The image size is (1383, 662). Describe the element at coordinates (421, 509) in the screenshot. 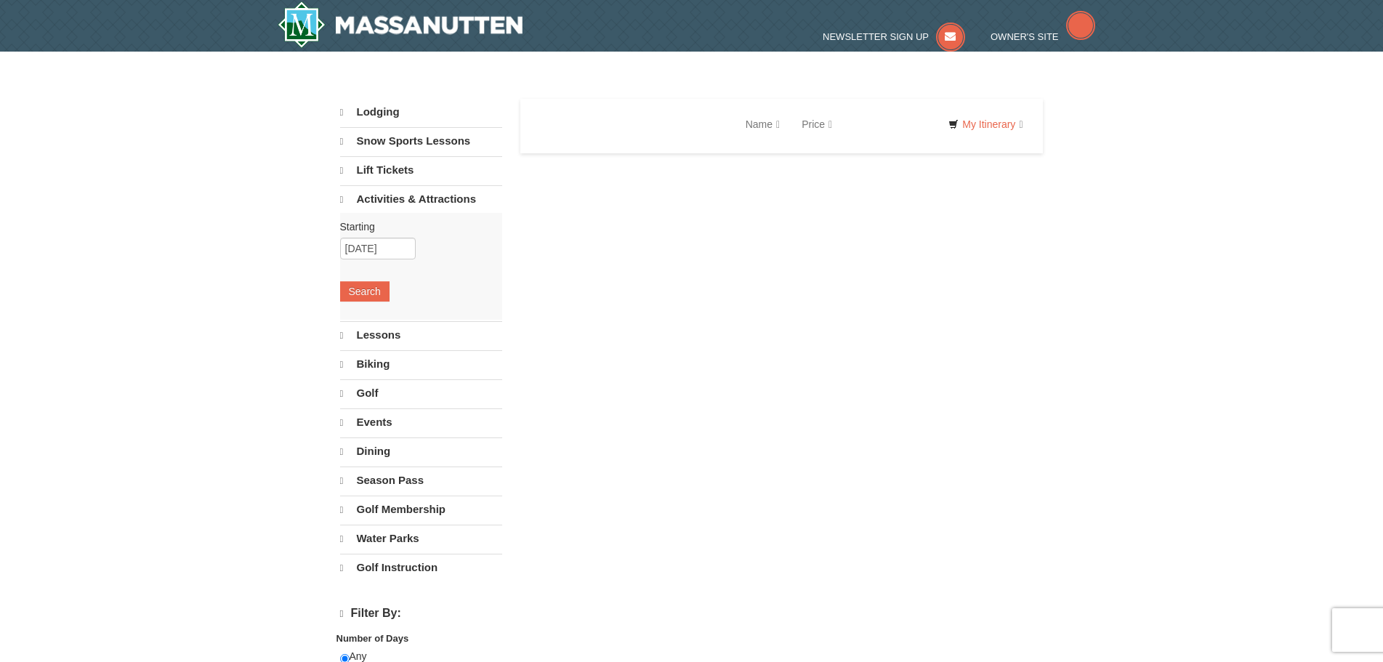

I see `a: Golf Membership` at that location.